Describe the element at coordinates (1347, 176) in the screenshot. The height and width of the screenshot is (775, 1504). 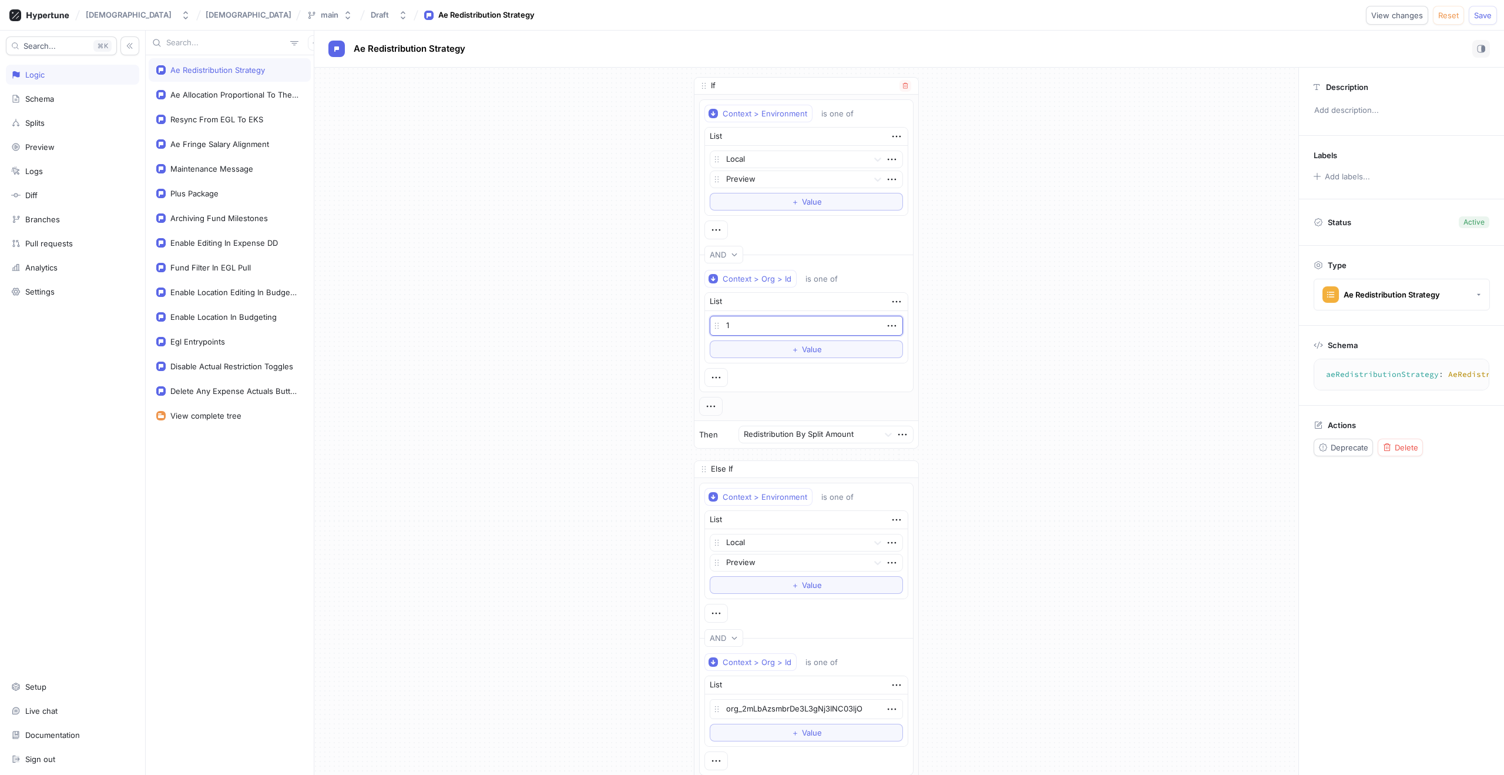
I see `div: Add labels...` at that location.